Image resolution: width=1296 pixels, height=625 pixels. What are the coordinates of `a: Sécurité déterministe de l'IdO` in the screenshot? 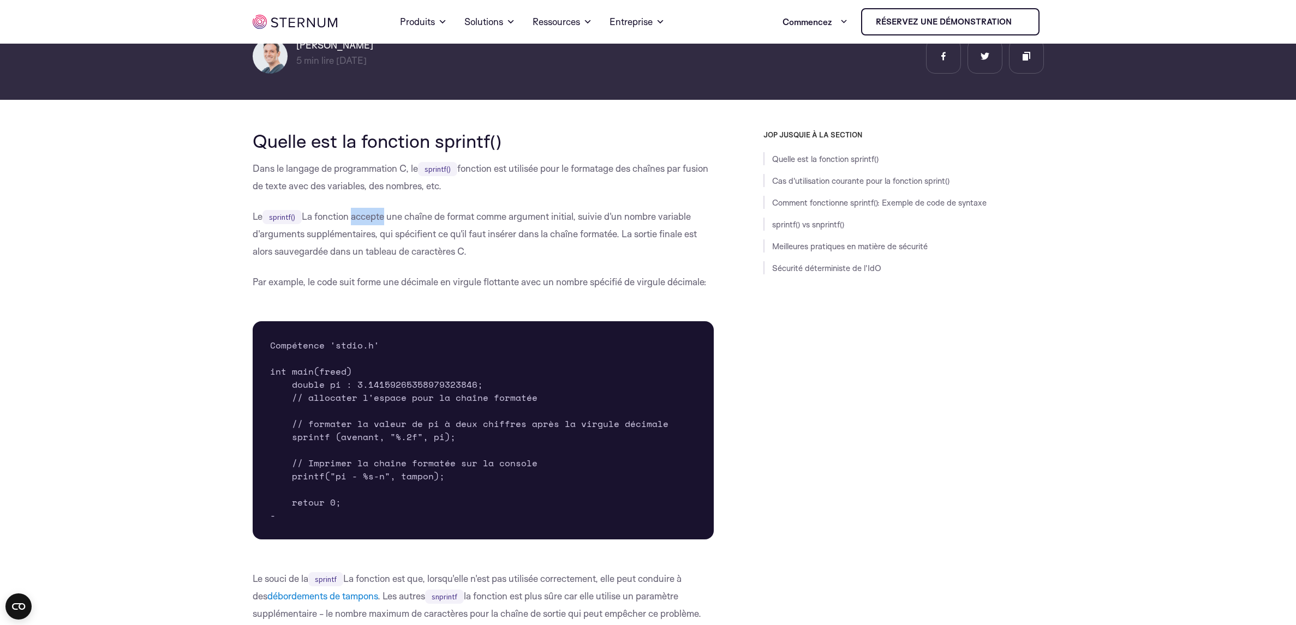 It's located at (827, 268).